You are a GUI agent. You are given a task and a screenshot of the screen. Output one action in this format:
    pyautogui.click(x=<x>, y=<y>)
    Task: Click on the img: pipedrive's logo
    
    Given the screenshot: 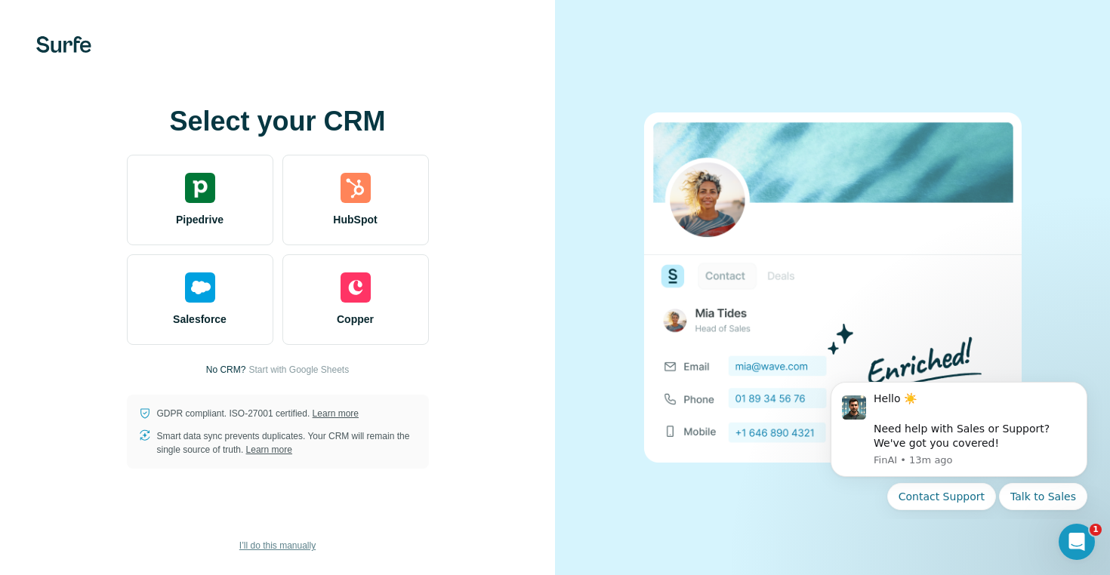 What is the action you would take?
    pyautogui.click(x=200, y=188)
    